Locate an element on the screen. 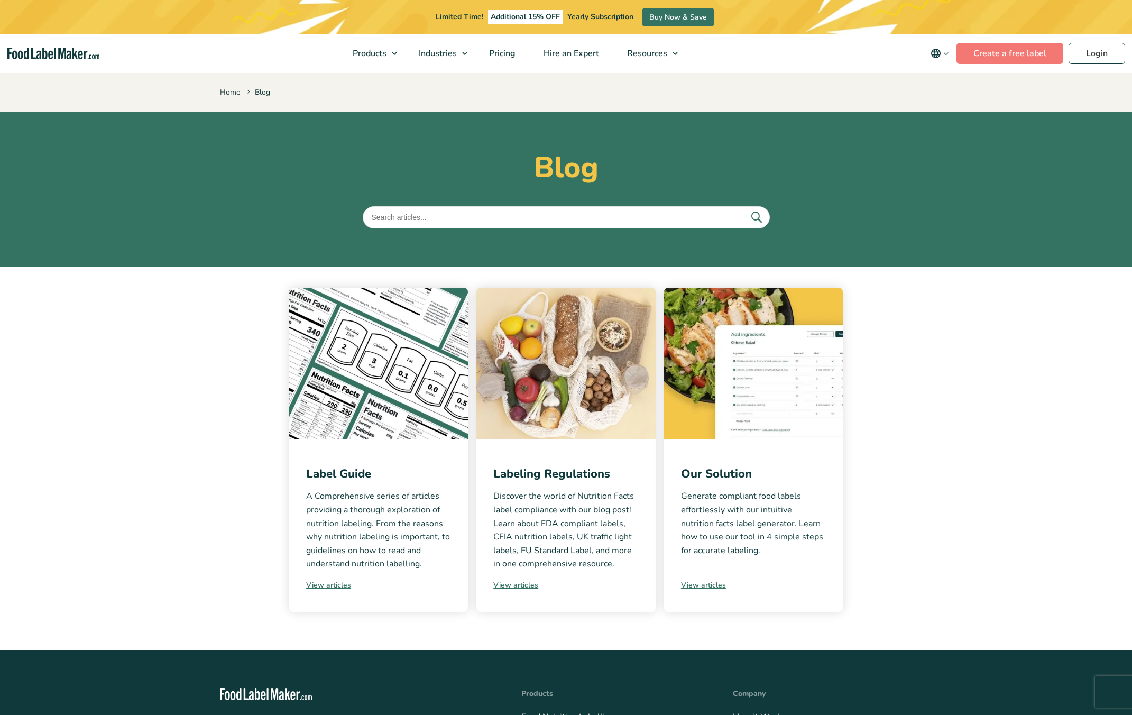  a: Login is located at coordinates (1097, 53).